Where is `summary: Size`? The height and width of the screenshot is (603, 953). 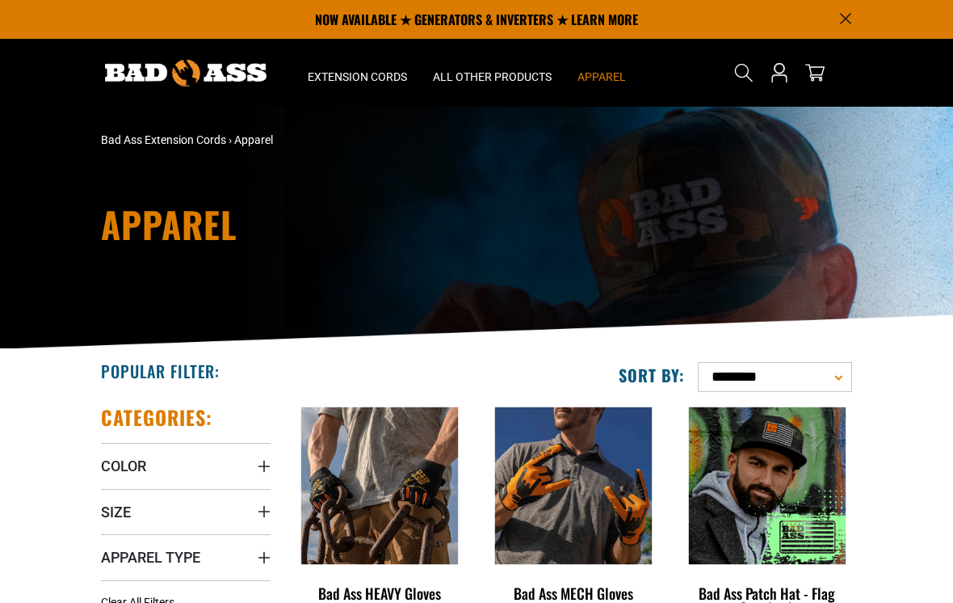 summary: Size is located at coordinates (186, 511).